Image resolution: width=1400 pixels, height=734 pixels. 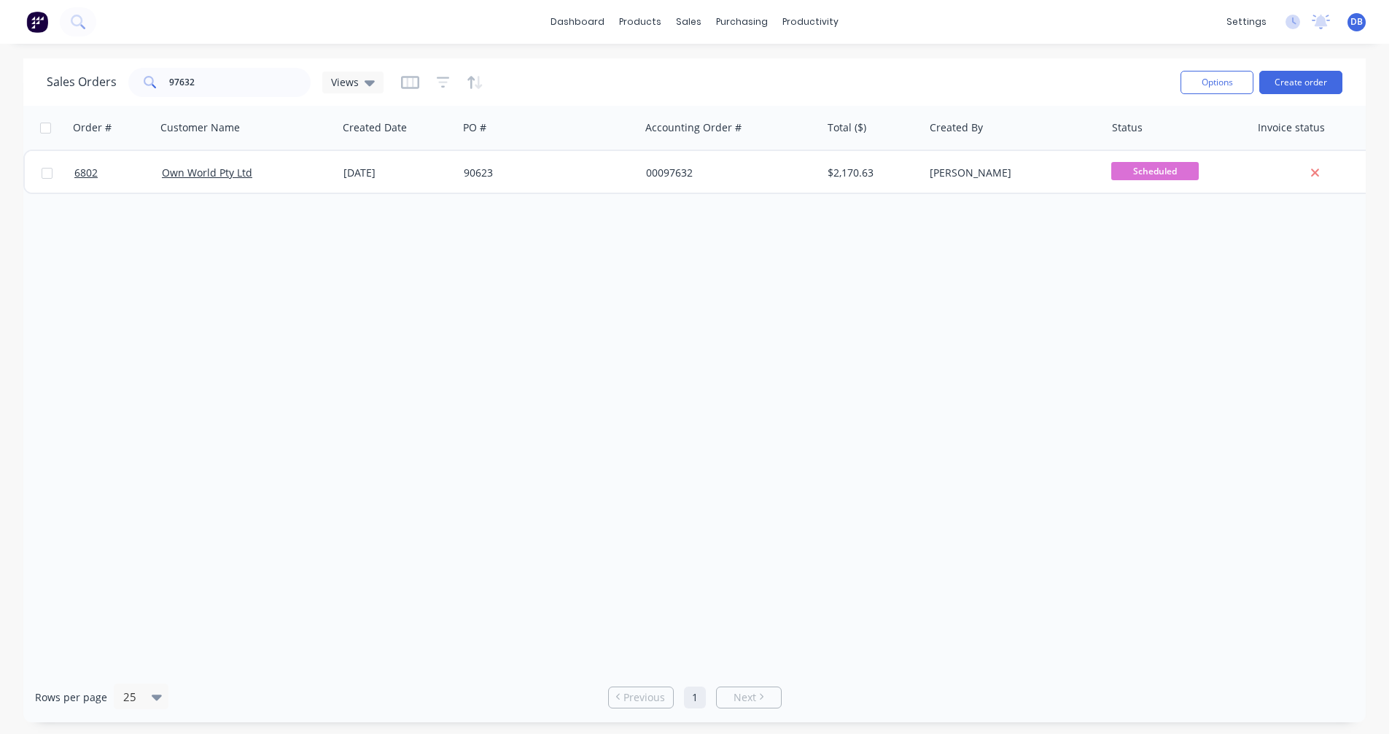 What do you see at coordinates (695, 697) in the screenshot?
I see `a: Page 1 is your current page` at bounding box center [695, 697].